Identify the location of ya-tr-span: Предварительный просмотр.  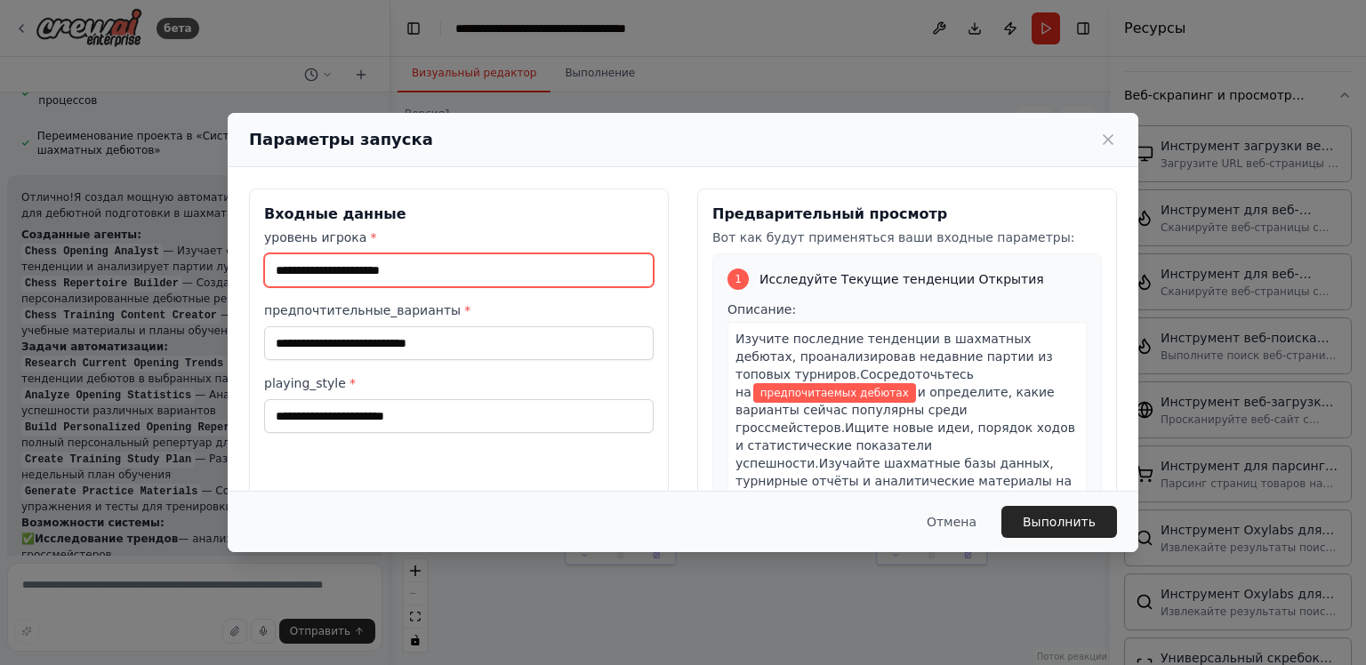
(830, 213).